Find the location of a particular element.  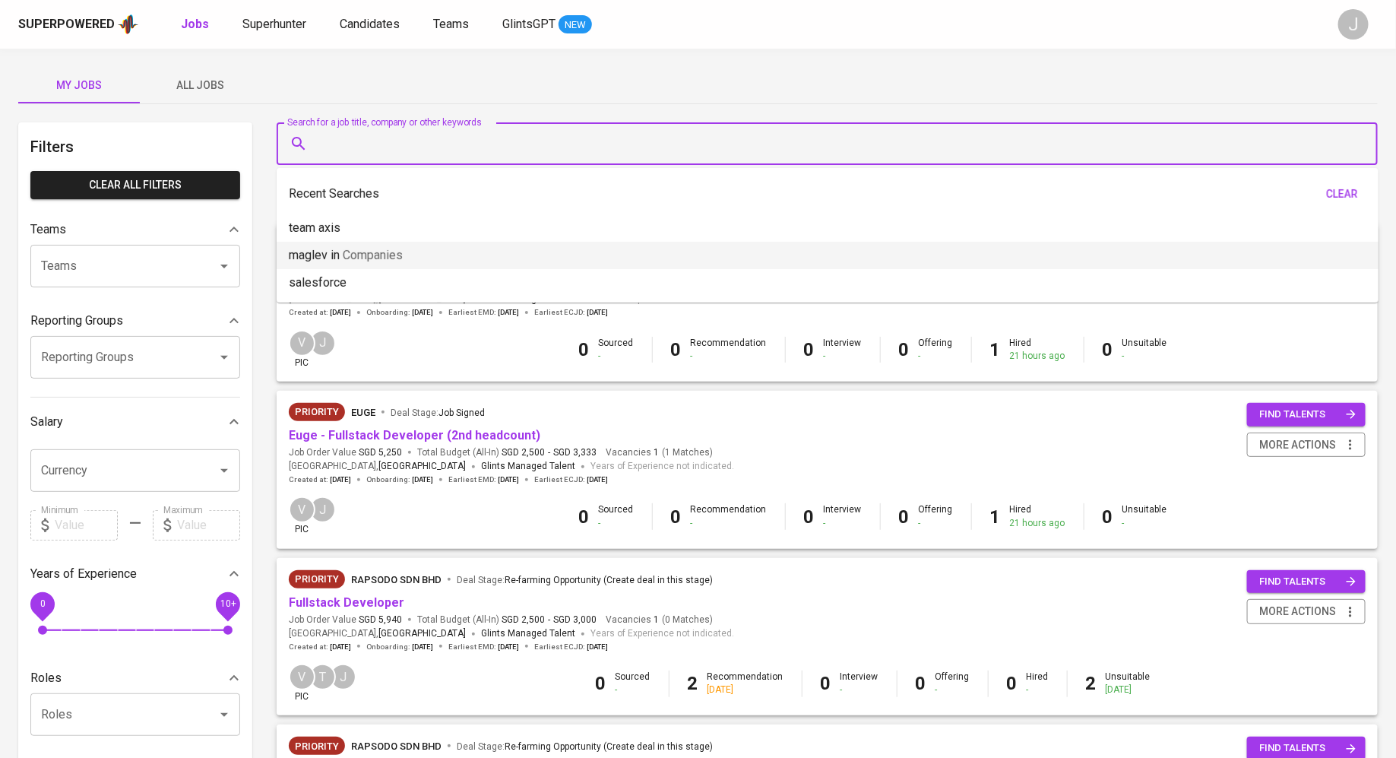

span: GlintsGPT is located at coordinates (529, 24).